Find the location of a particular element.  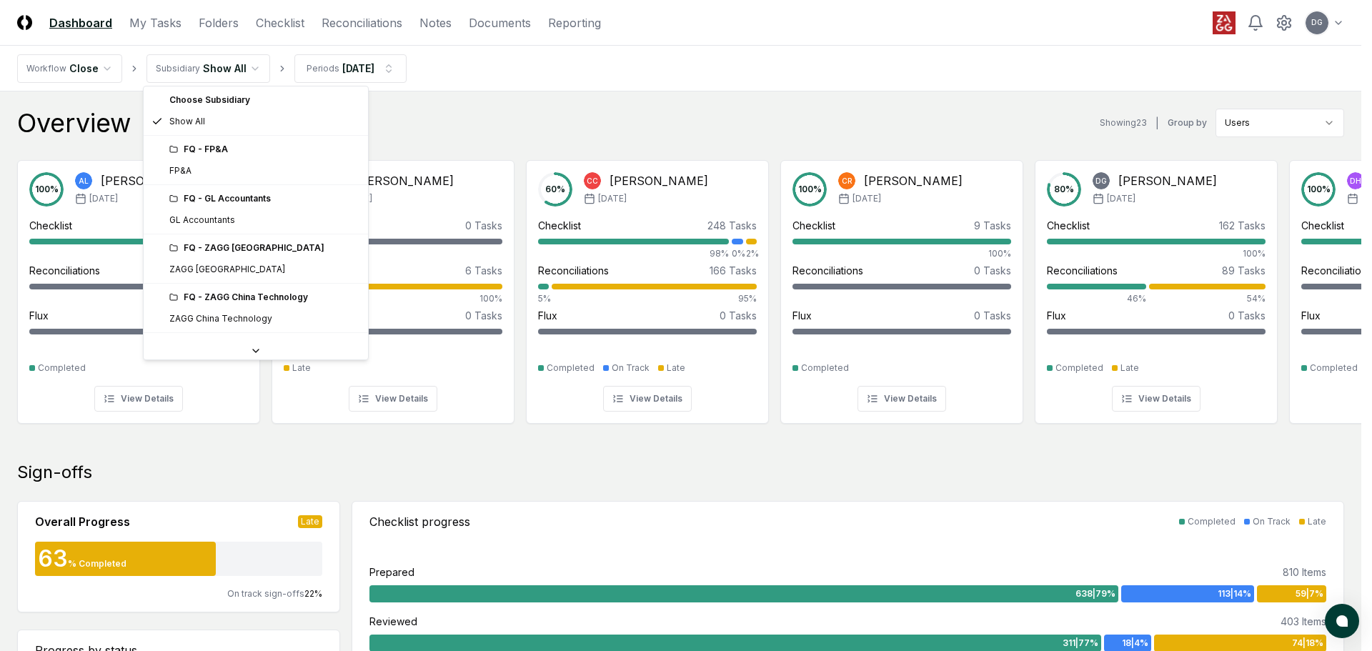

span: Show All is located at coordinates (187, 121).